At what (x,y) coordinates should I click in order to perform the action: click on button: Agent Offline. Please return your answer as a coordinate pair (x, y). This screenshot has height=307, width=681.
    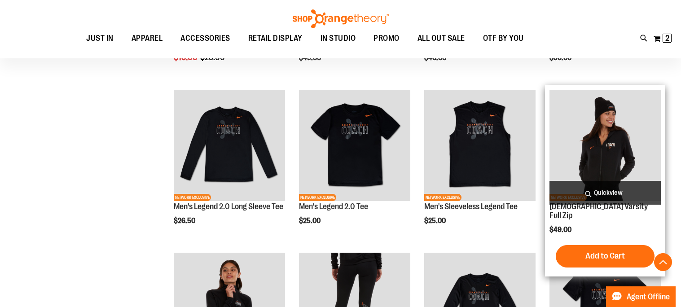
    Looking at the image, I should click on (641, 297).